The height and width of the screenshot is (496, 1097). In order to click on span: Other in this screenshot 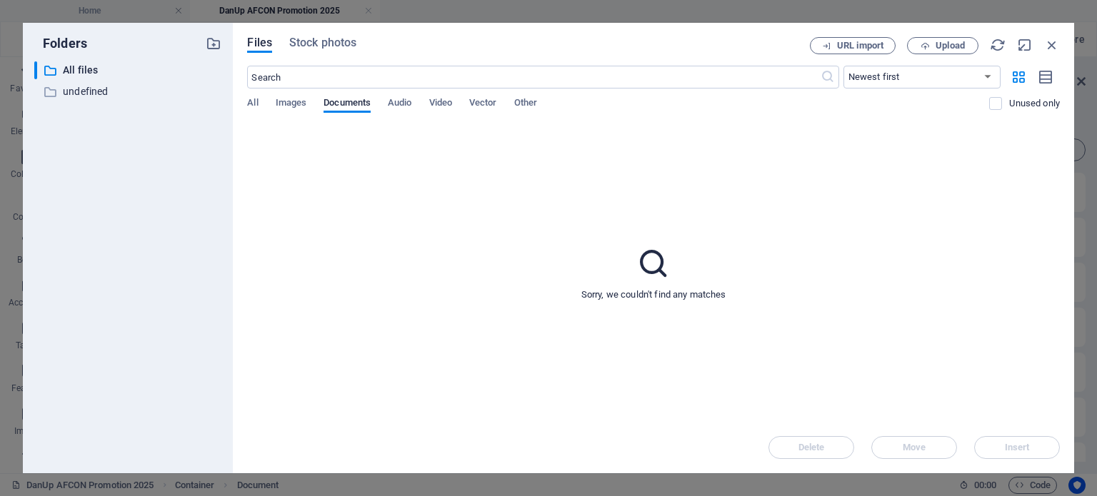, I will do `click(526, 104)`.